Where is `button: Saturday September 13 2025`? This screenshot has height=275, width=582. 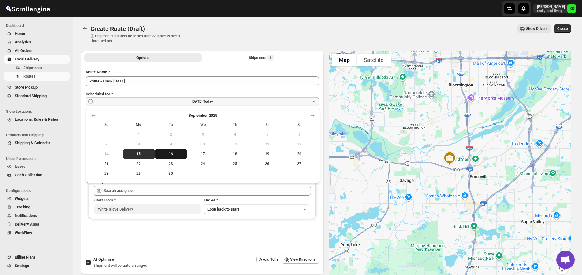 button: Saturday September 13 2025 is located at coordinates (299, 144).